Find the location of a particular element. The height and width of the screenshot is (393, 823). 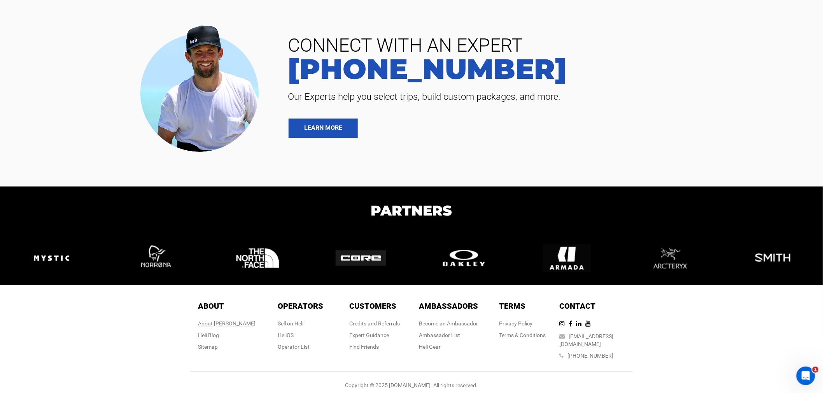

img: contact our team is located at coordinates (202, 87).